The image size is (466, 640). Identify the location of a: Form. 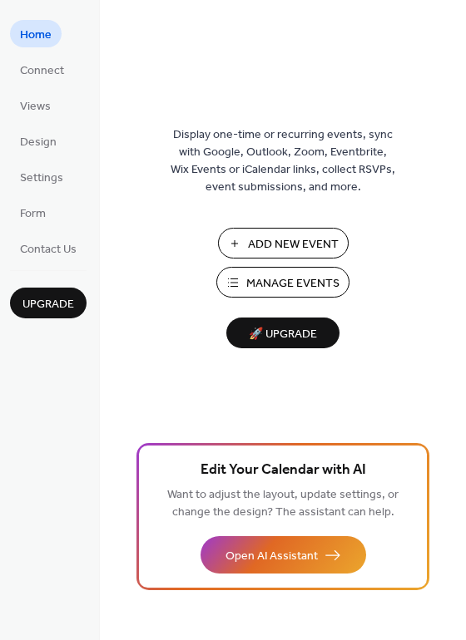
(32, 212).